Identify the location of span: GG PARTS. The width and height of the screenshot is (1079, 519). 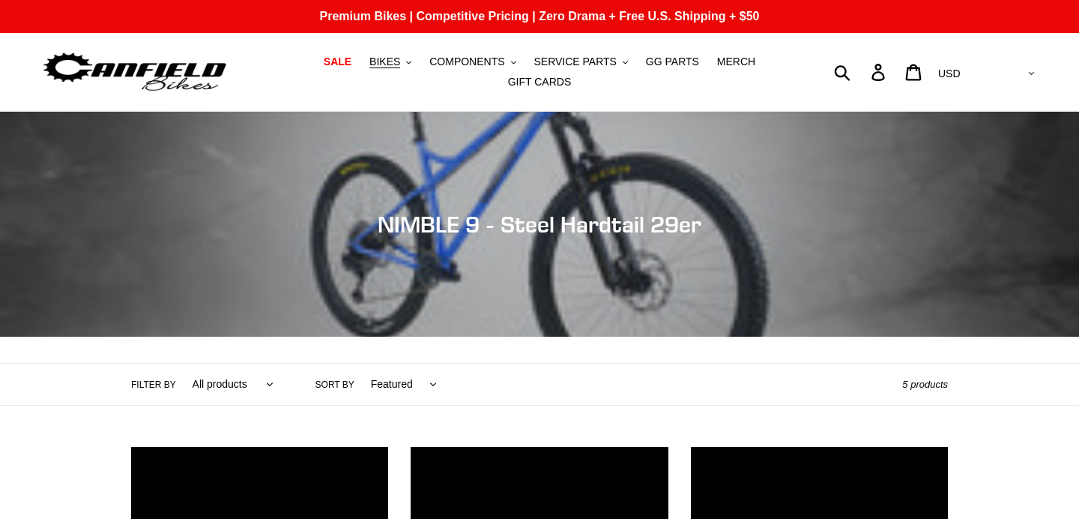
(672, 61).